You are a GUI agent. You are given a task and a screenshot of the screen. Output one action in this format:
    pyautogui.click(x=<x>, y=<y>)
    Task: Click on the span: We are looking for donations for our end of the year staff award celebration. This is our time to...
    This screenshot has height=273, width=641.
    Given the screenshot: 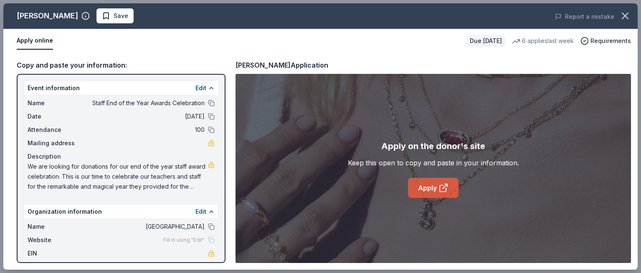 What is the action you would take?
    pyautogui.click(x=118, y=177)
    